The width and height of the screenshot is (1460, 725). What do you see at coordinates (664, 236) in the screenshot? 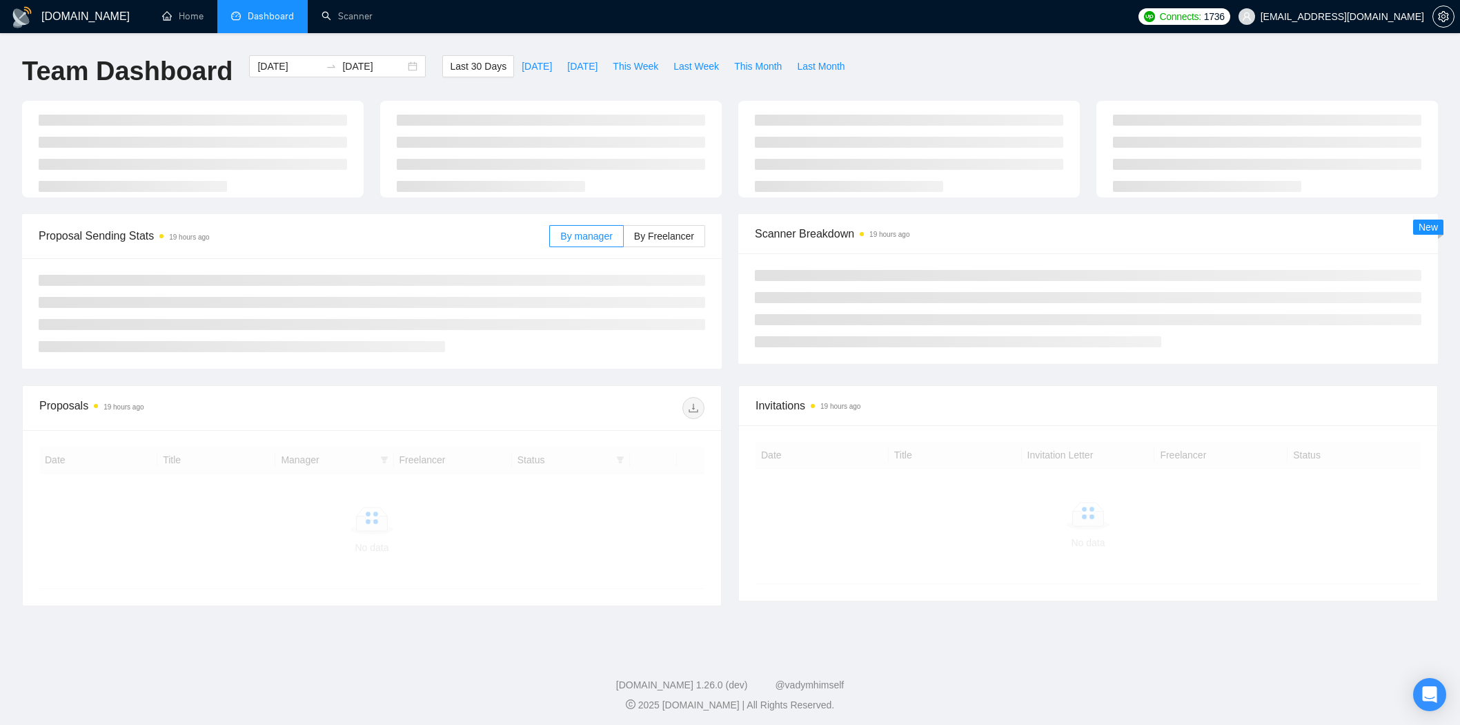
I see `span: By Freelancer` at bounding box center [664, 236].